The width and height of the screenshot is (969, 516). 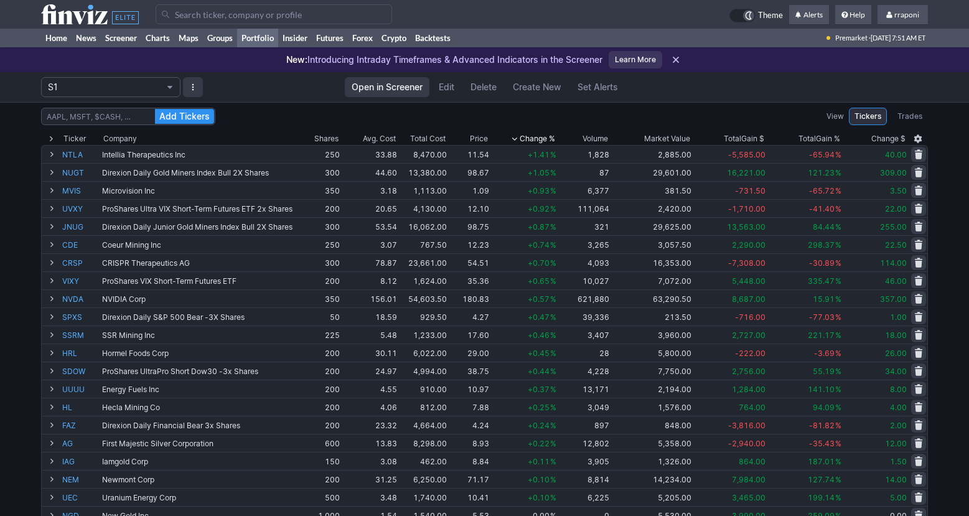 What do you see at coordinates (748, 244) in the screenshot?
I see `span: 2,290.00` at bounding box center [748, 244].